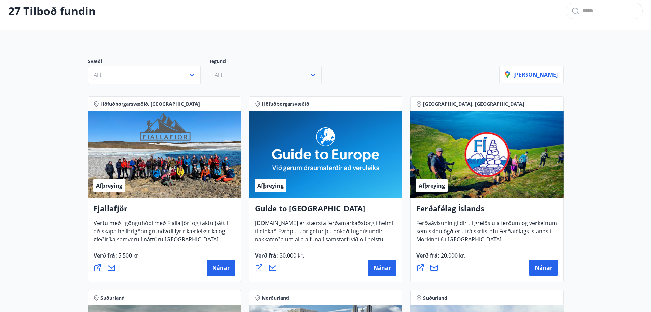 The height and width of the screenshot is (312, 651). I want to click on span: 5.500 kr., so click(128, 255).